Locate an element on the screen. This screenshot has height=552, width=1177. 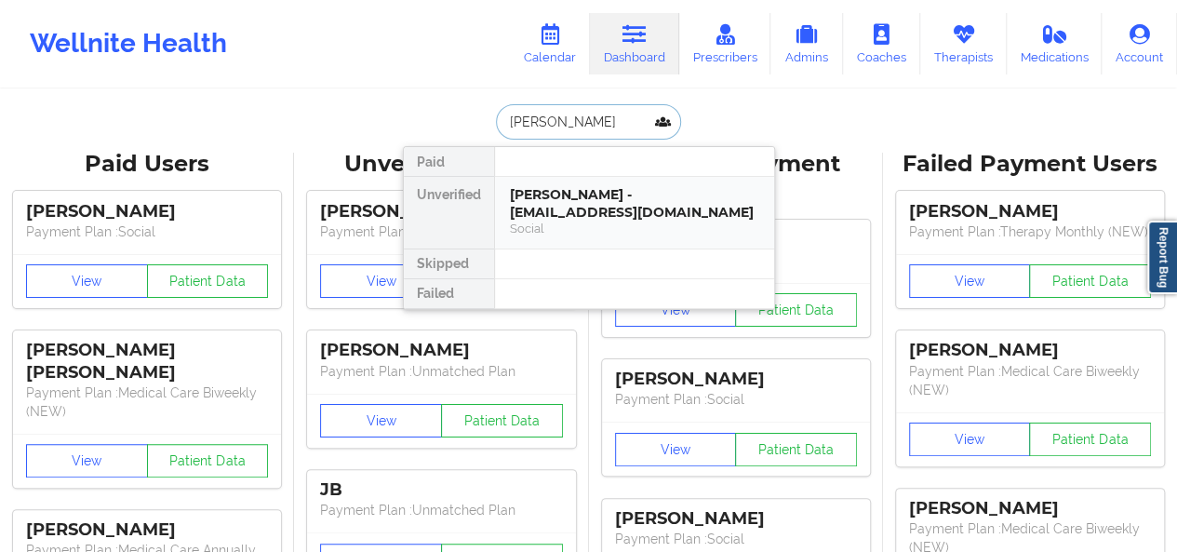
div: Skipped is located at coordinates (449, 264).